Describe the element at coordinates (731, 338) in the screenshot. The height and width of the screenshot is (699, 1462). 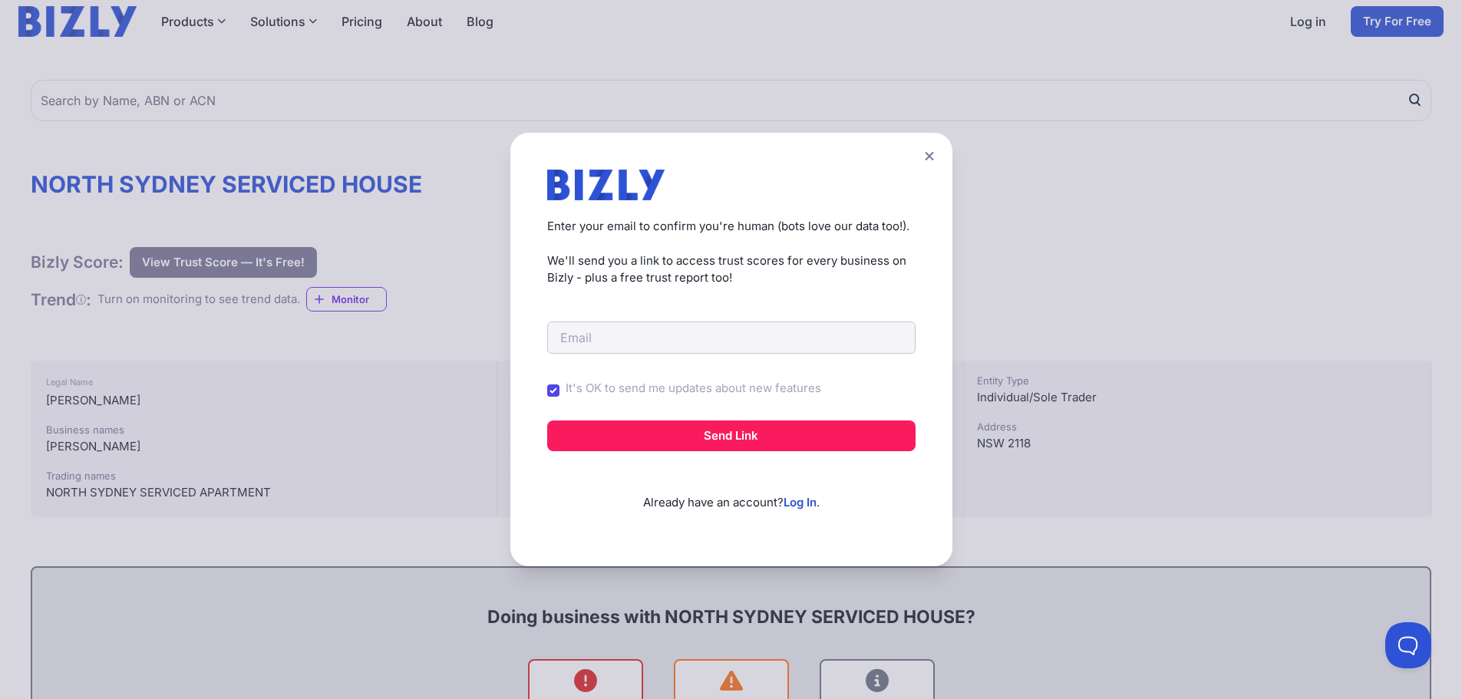
I see `input: Email` at that location.